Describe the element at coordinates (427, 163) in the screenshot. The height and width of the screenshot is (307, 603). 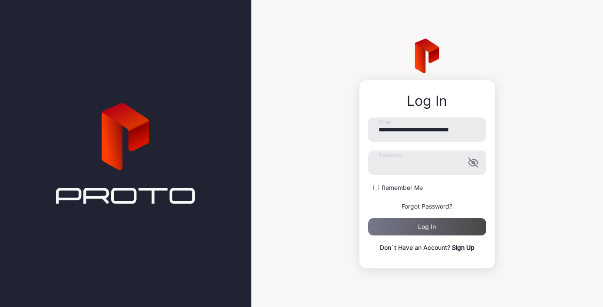
I see `input: Password` at that location.